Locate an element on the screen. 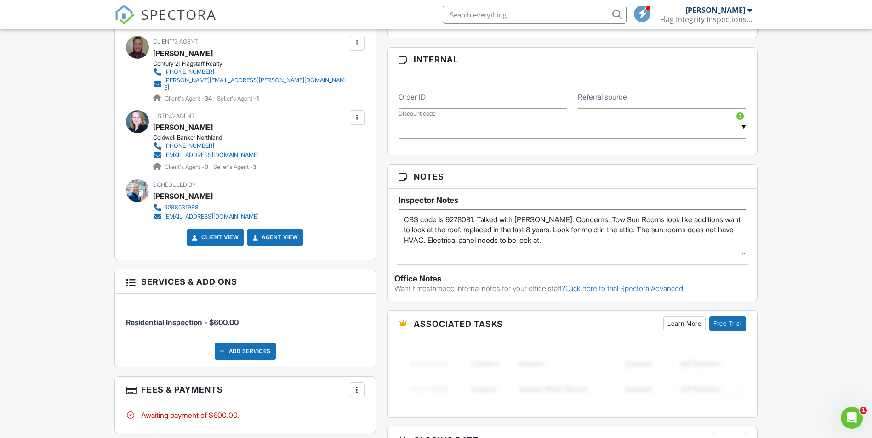 This screenshot has width=872, height=438. input: Search everything... is located at coordinates (534, 15).